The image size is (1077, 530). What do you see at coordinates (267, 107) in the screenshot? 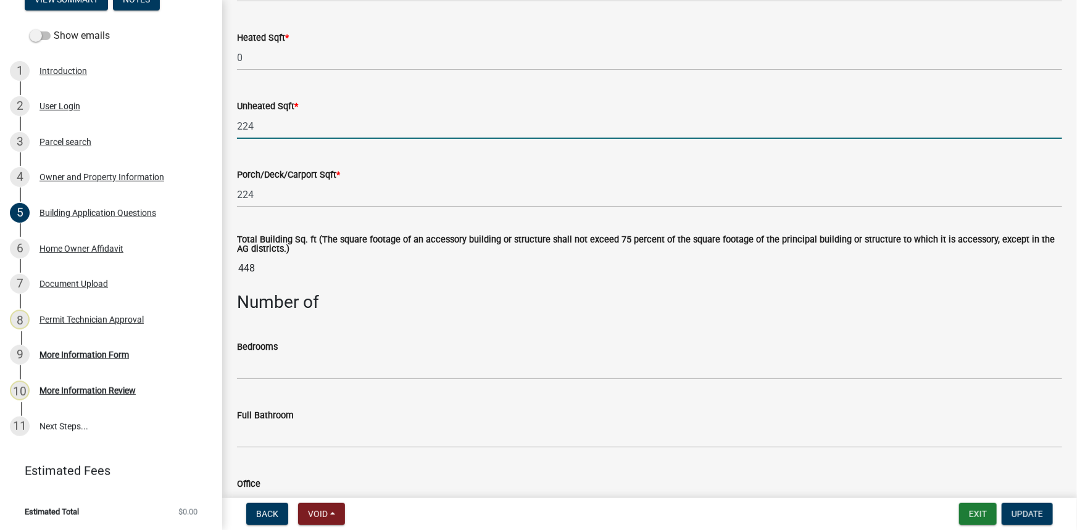
I see `label: Unheated Sqft` at bounding box center [267, 107].